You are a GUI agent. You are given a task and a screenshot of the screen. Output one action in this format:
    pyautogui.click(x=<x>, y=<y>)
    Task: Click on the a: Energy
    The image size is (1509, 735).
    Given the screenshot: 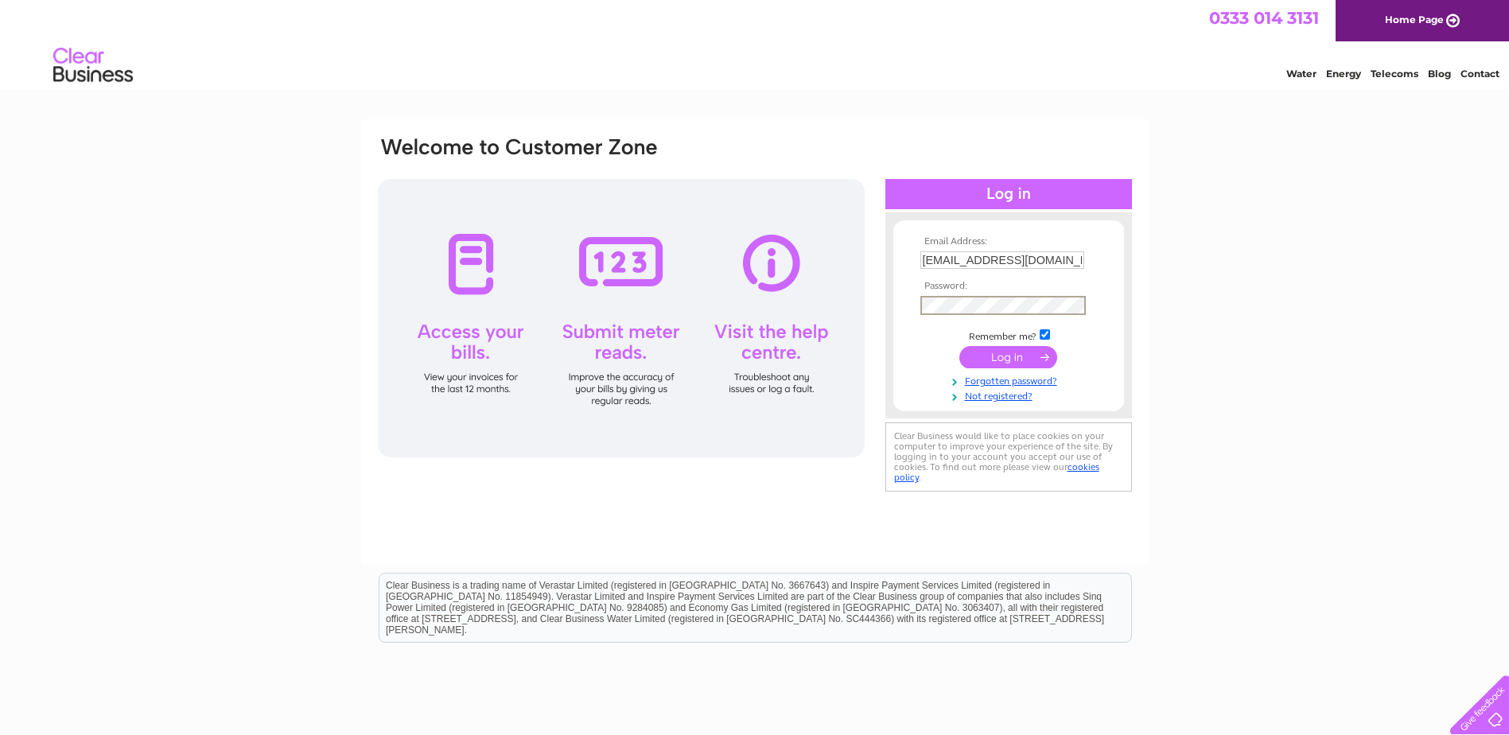 What is the action you would take?
    pyautogui.click(x=1343, y=73)
    